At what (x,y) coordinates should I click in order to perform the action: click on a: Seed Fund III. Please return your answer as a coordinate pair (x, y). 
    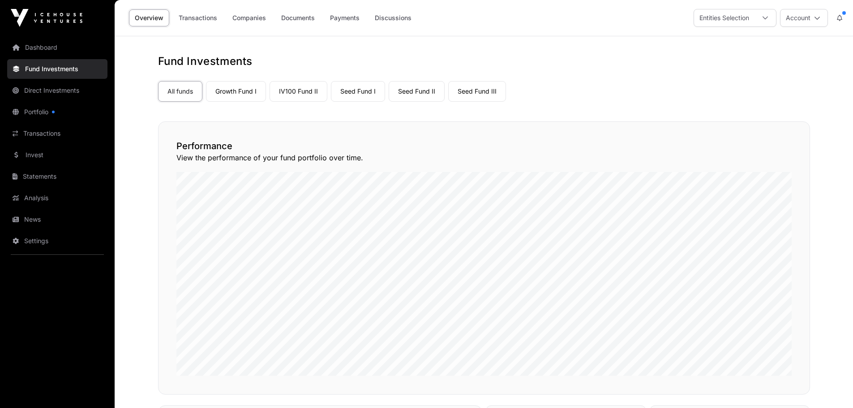
    Looking at the image, I should click on (477, 91).